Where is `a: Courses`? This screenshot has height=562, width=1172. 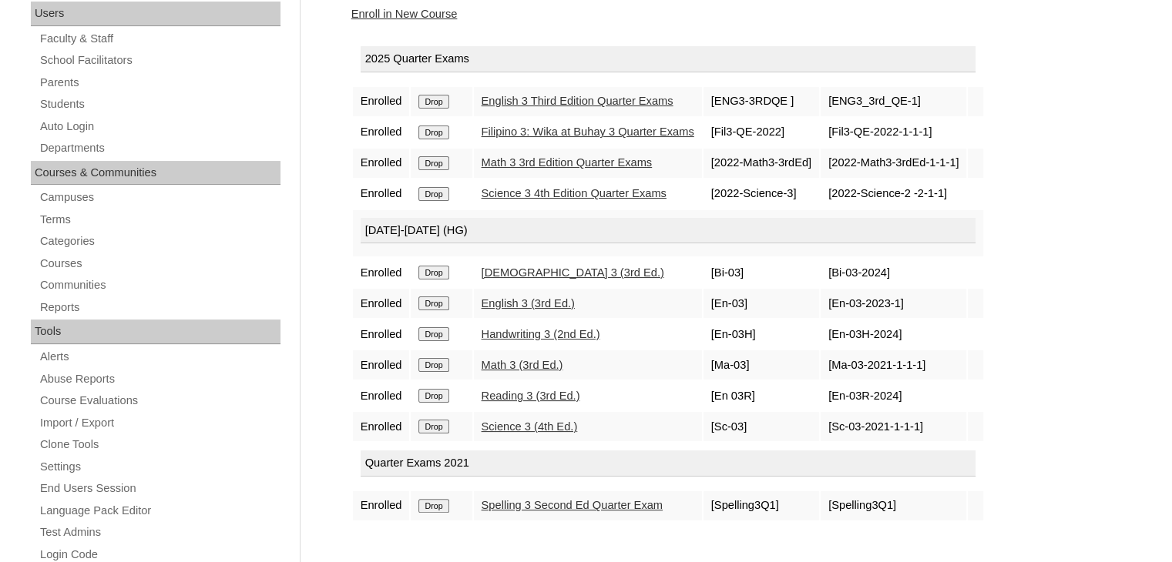 a: Courses is located at coordinates (160, 264).